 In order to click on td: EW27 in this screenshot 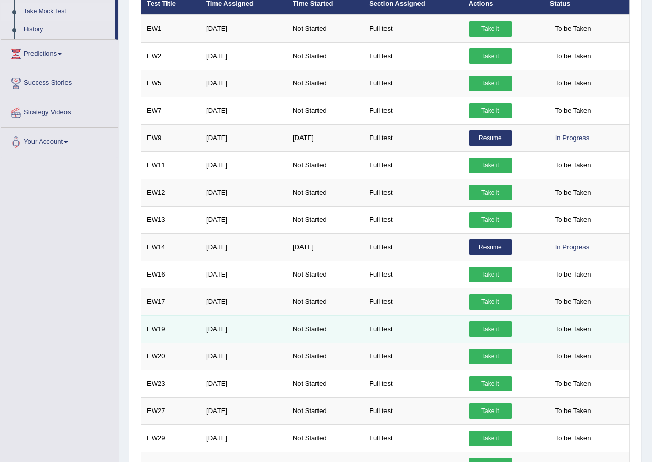, I will do `click(171, 411)`.